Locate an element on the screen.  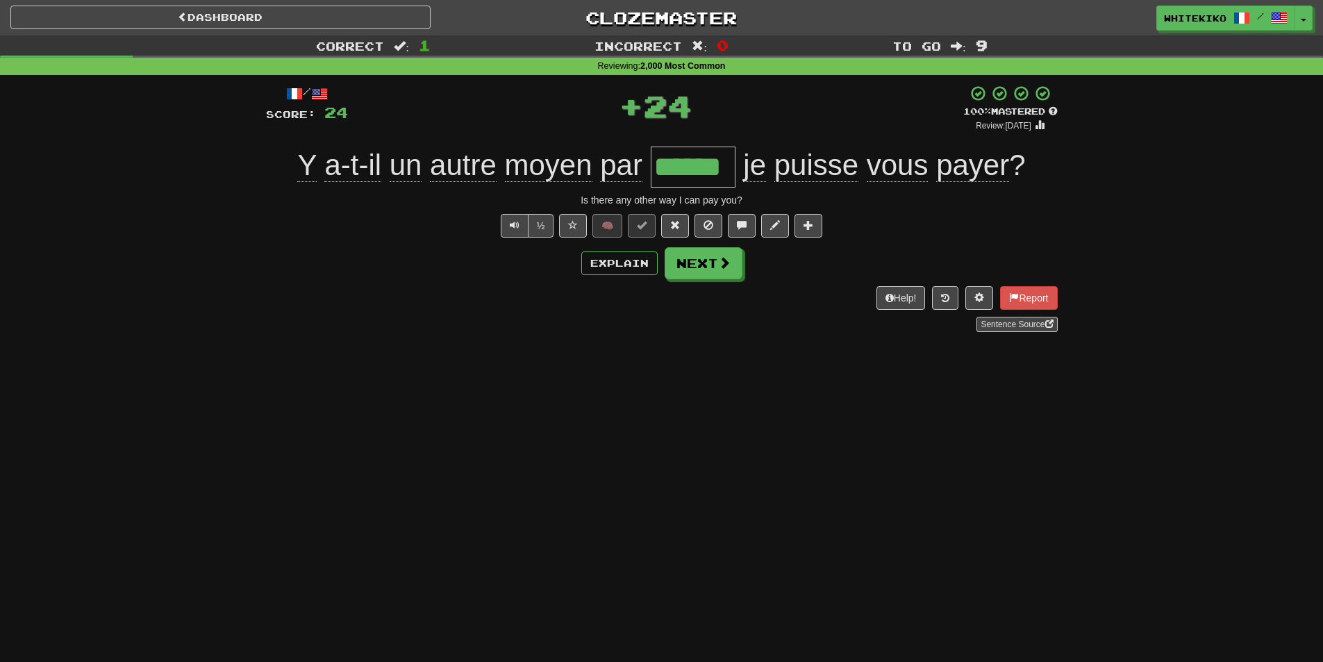
button: Ignore sentence (alt+i) is located at coordinates (708, 226).